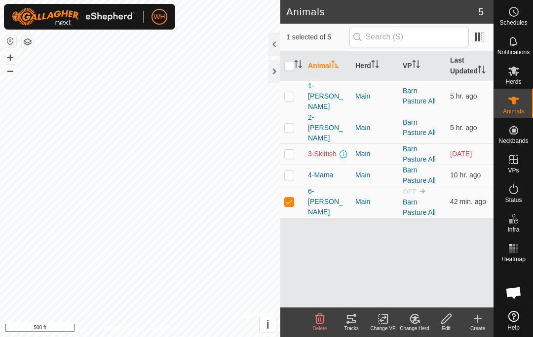  Describe the element at coordinates (164, 329) in the screenshot. I see `a: Contact Us` at that location.